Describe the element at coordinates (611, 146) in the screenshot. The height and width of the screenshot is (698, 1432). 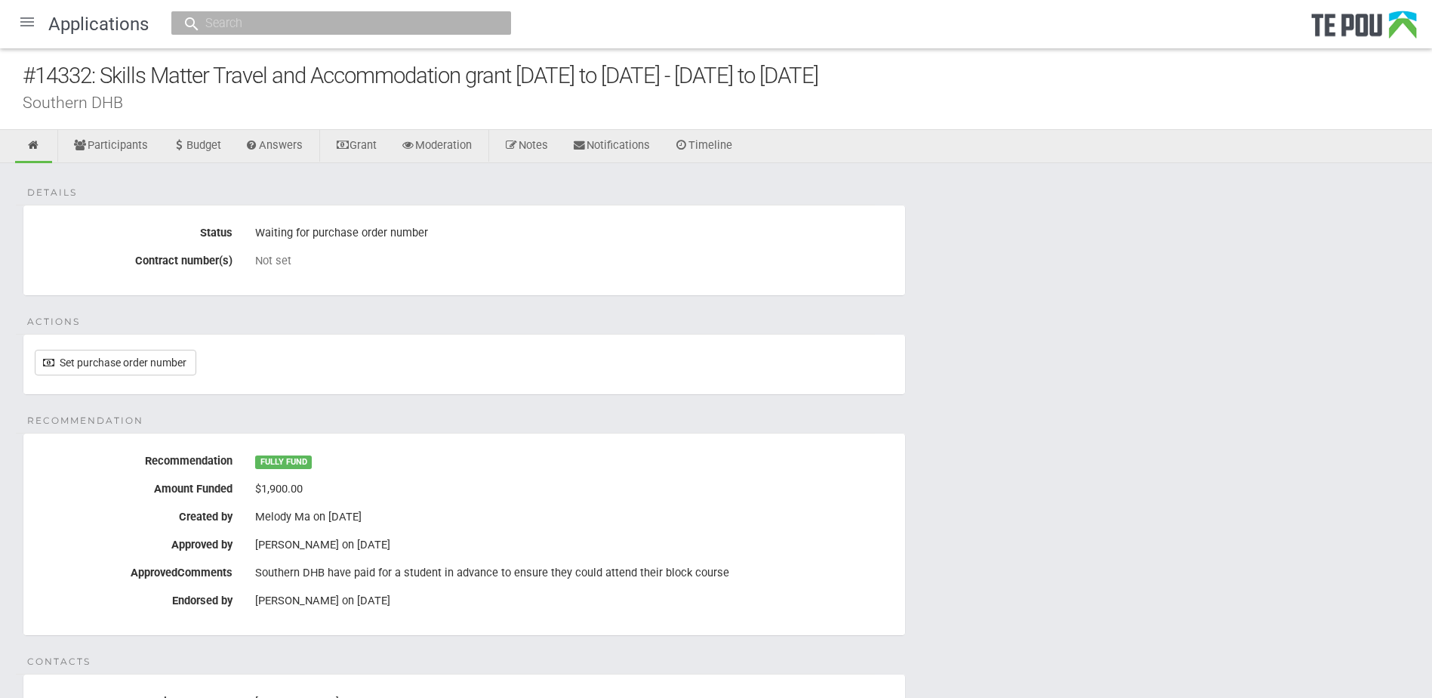
I see `a: Notifications` at that location.